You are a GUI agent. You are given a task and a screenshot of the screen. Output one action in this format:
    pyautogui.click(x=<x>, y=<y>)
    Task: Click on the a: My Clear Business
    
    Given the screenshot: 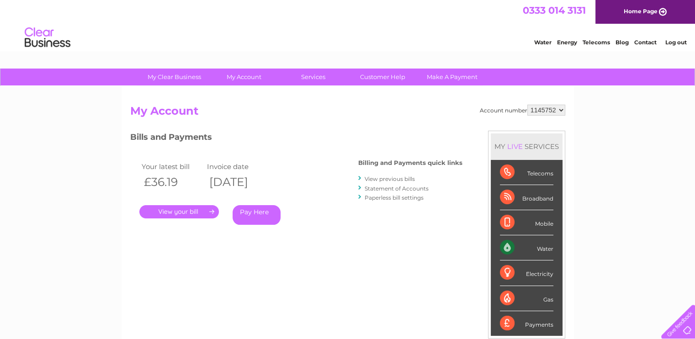 What is the action you would take?
    pyautogui.click(x=174, y=77)
    